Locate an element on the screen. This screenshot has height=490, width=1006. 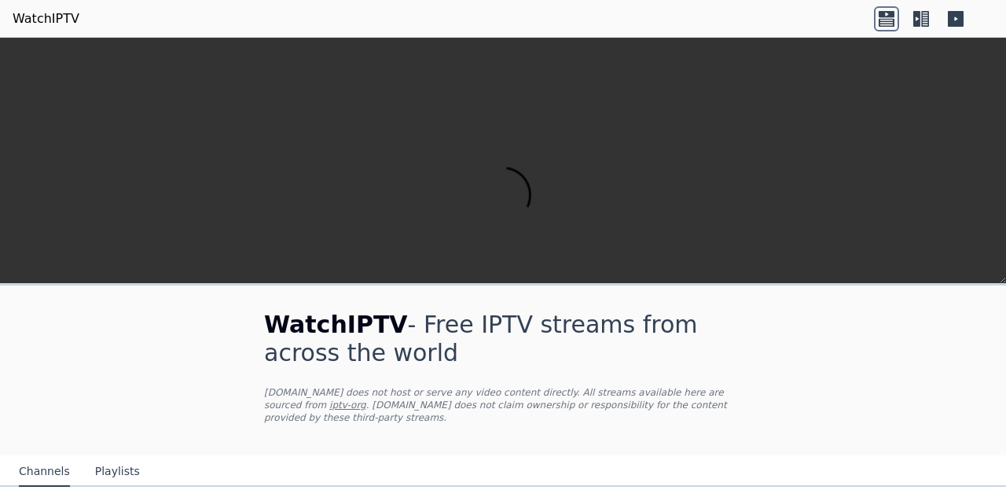
h1: - Free IPTV streams from across the world is located at coordinates (503, 339).